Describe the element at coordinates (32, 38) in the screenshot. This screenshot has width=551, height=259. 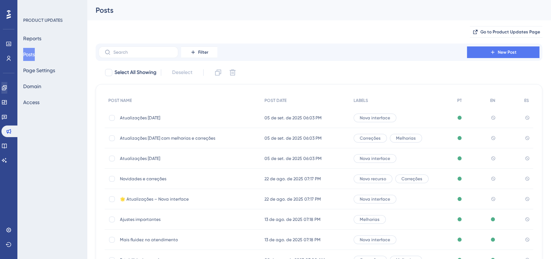
I see `button: Reports` at that location.